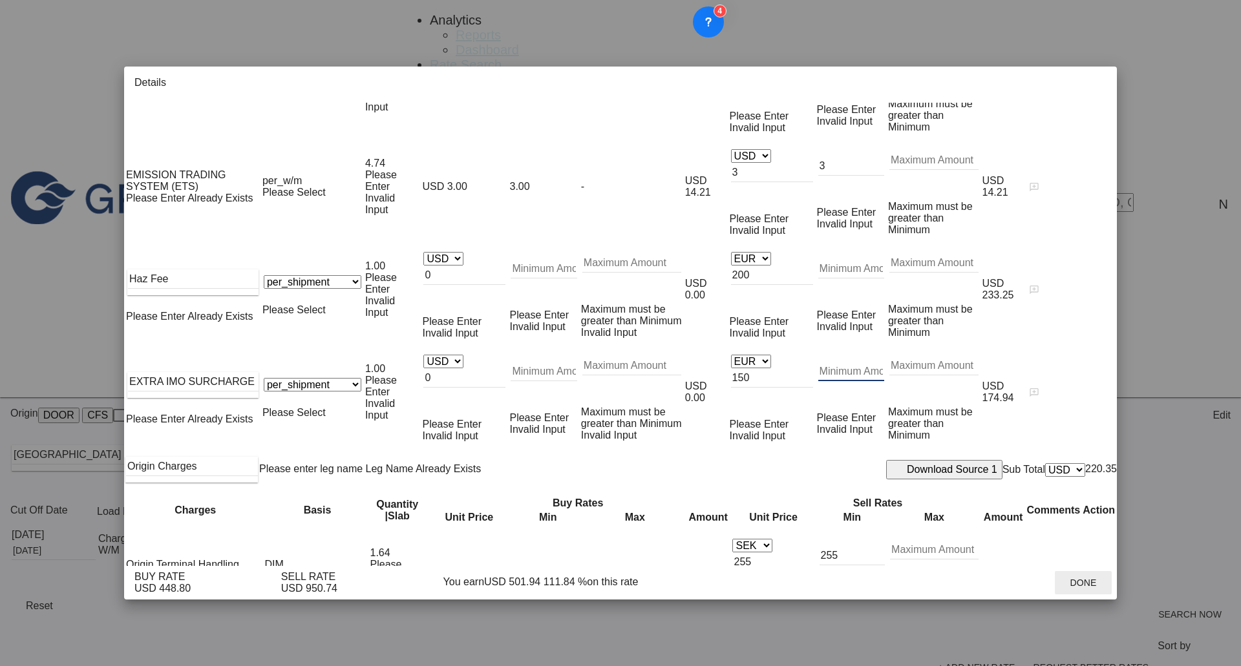 The width and height of the screenshot is (1241, 666). Describe the element at coordinates (1063, 85) in the screenshot. I see `md-icon: icon-close fg-AAA8AD m-0 cursor` at that location.